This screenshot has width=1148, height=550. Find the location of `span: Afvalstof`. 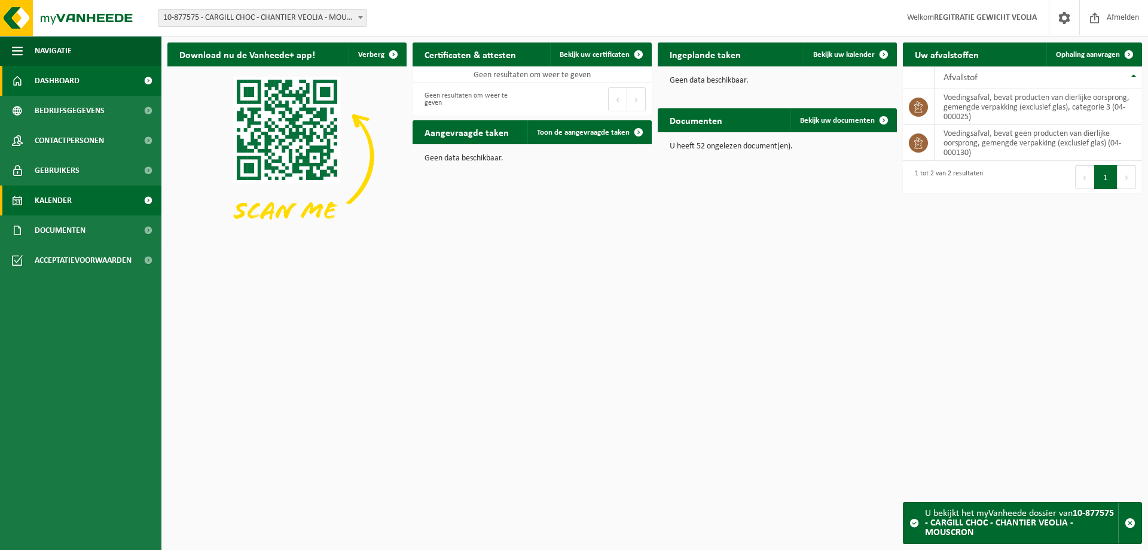

span: Afvalstof is located at coordinates (961, 78).